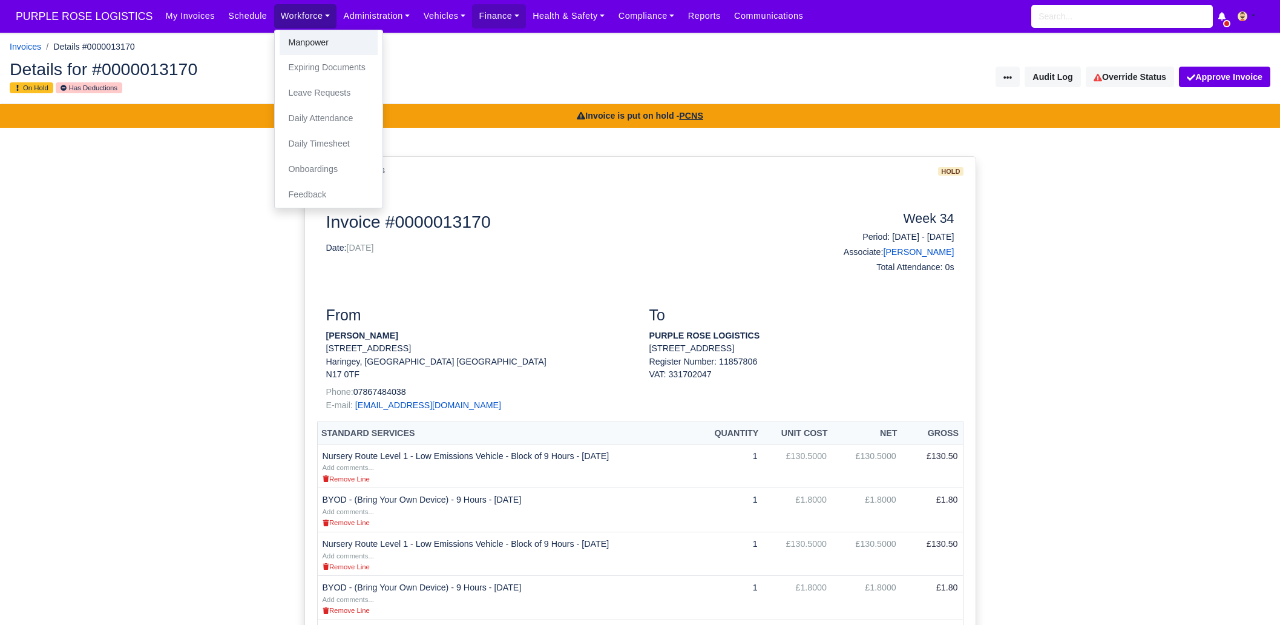 This screenshot has width=1280, height=625. I want to click on a: Health & Safety, so click(569, 16).